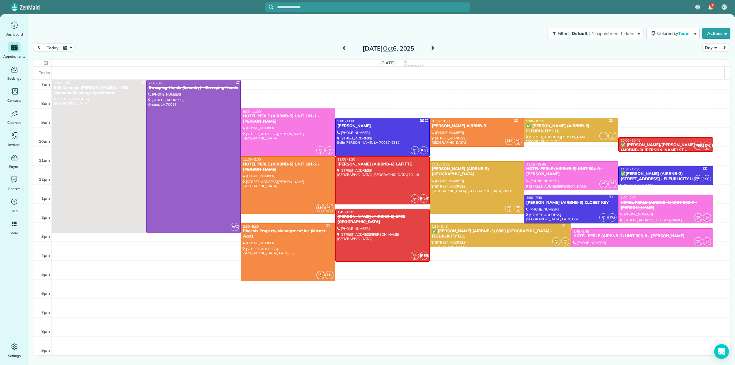 This screenshot has width=735, height=365. I want to click on span: Team, so click(684, 33).